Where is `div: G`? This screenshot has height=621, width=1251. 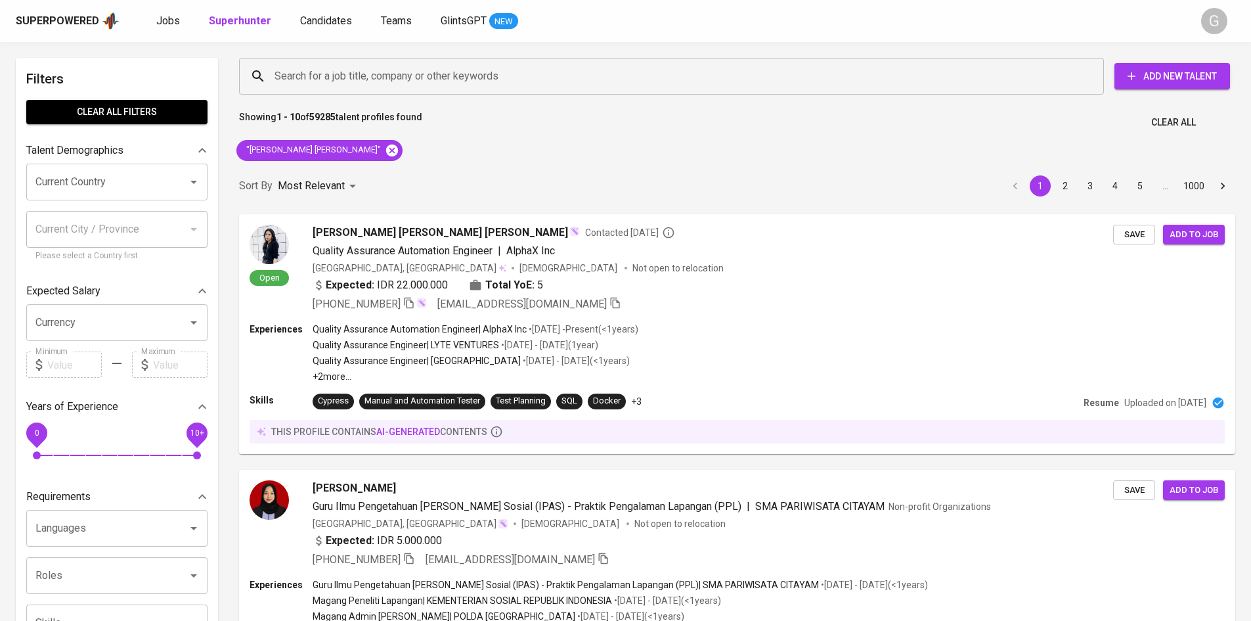 div: G is located at coordinates (1214, 21).